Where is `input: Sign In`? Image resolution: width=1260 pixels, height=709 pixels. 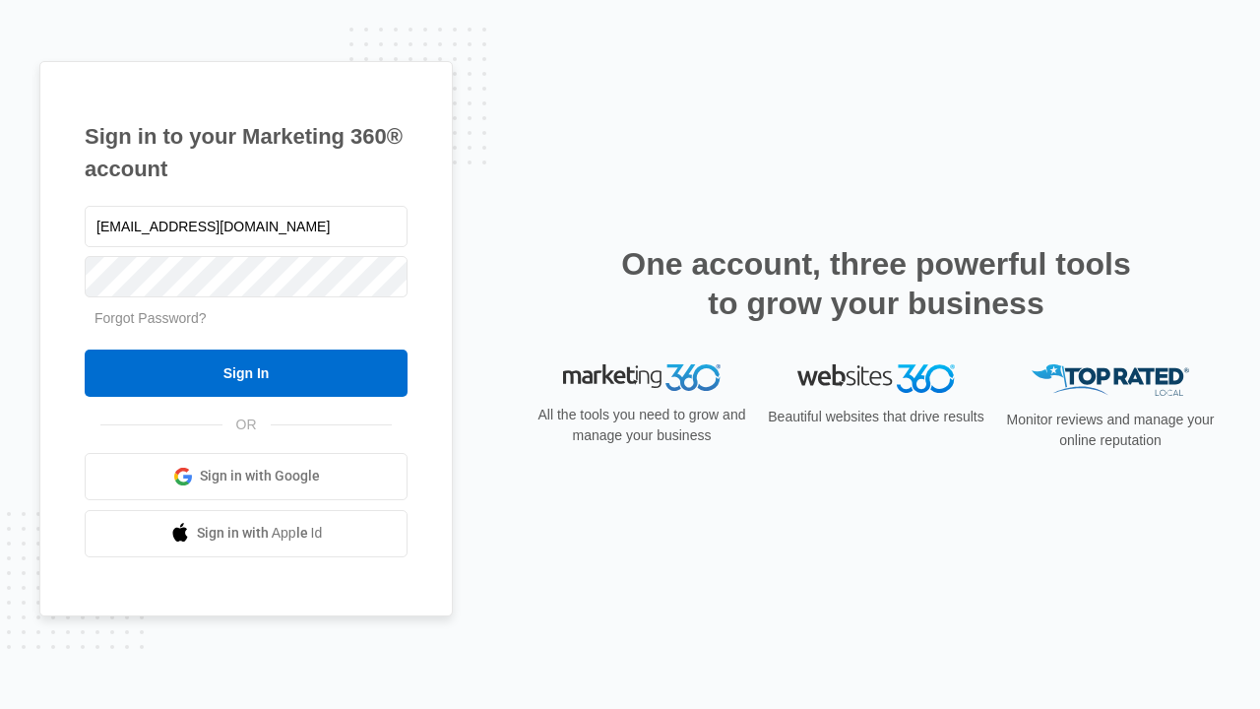 input: Sign In is located at coordinates (246, 373).